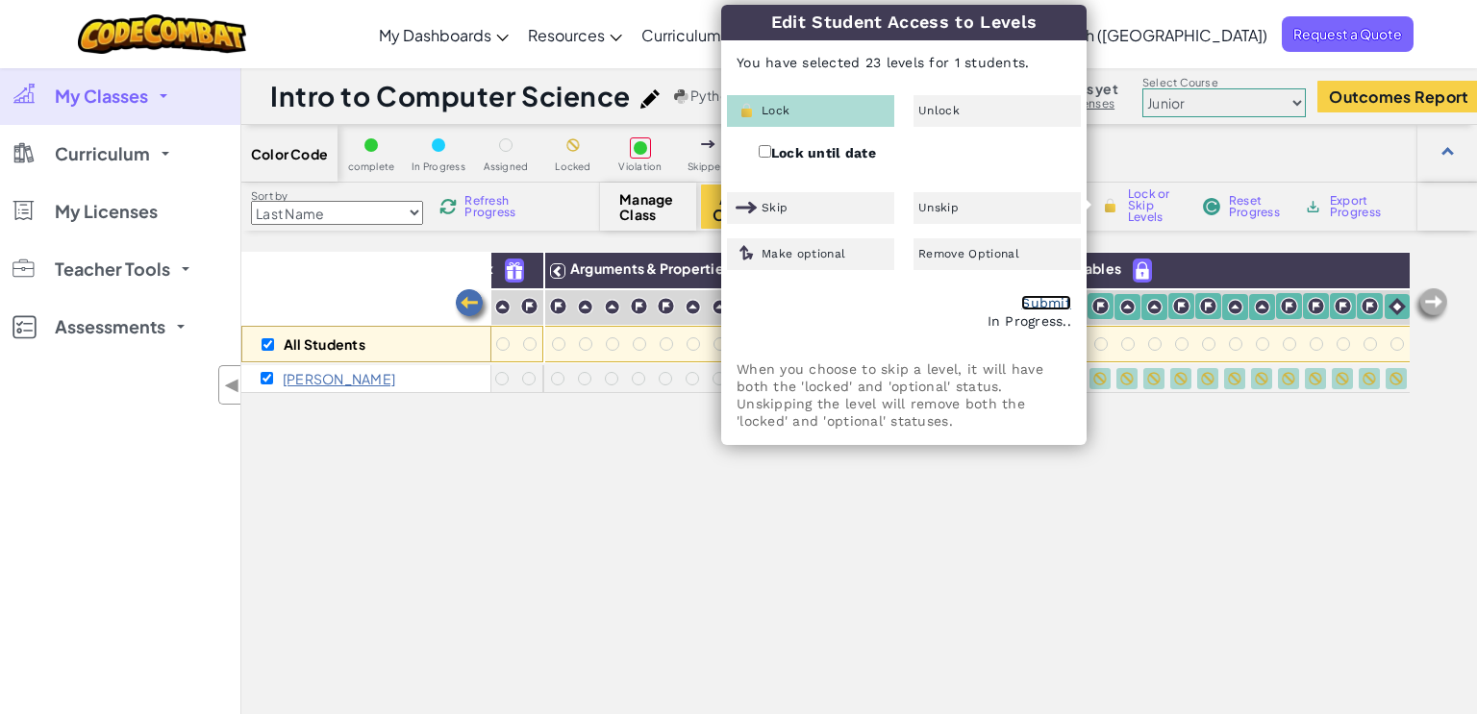 This screenshot has height=714, width=1477. What do you see at coordinates (371, 166) in the screenshot?
I see `span: complete` at bounding box center [371, 166].